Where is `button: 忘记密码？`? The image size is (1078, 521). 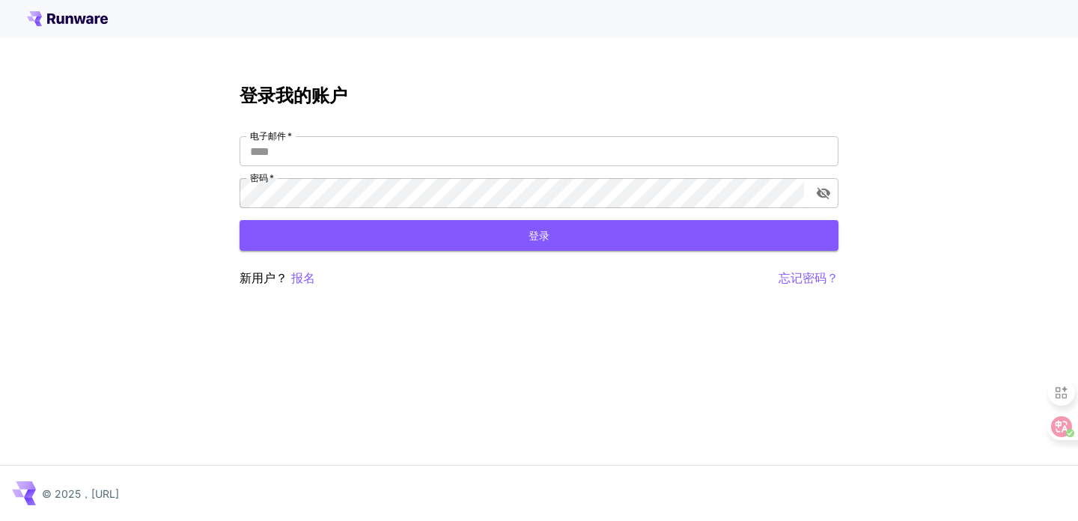 button: 忘记密码？ is located at coordinates (809, 278).